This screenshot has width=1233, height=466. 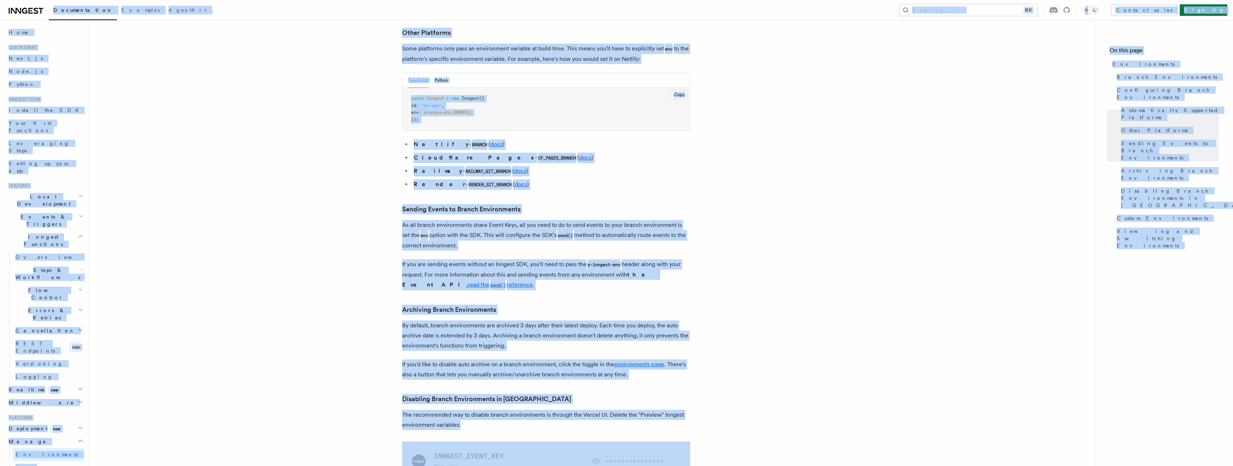 What do you see at coordinates (39, 147) in the screenshot?
I see `span: Leveraging Steps` at bounding box center [39, 147].